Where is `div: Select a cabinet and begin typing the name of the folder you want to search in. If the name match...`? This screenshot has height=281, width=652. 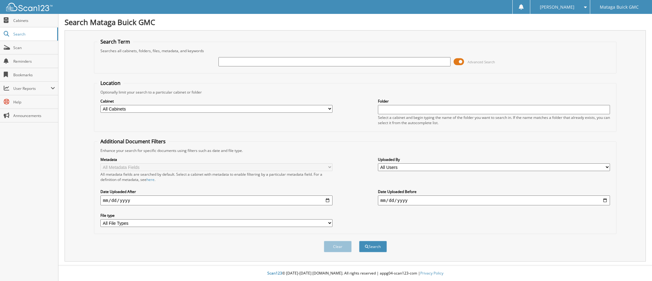
div: Select a cabinet and begin typing the name of the folder you want to search in. If the name match... is located at coordinates (494, 120).